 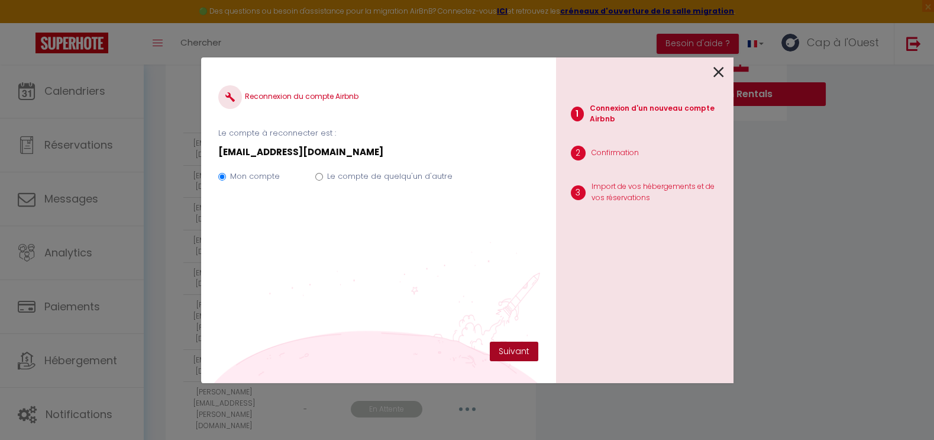 I want to click on button: Ouvrir le widget de chat LiveChat, so click(x=27, y=22).